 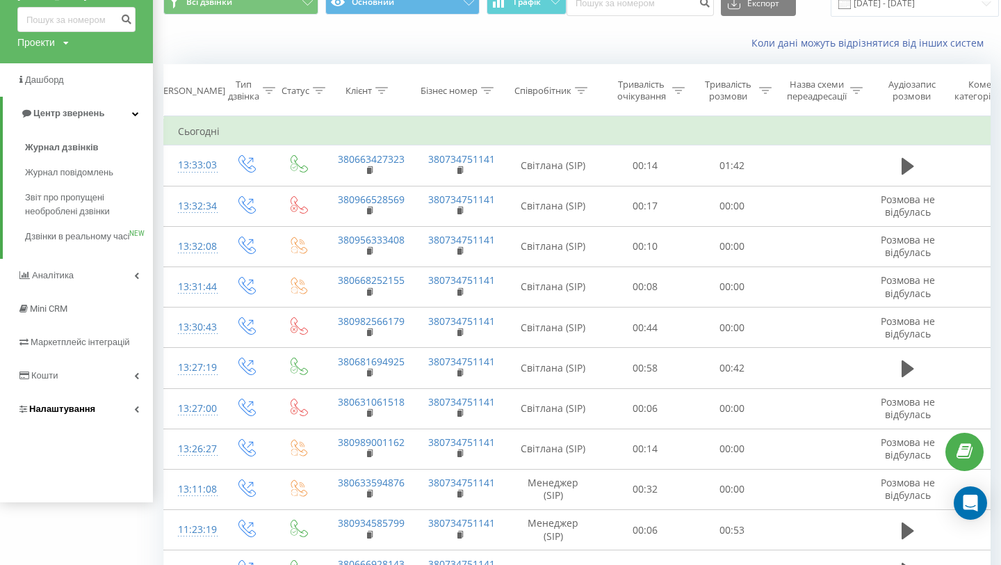 What do you see at coordinates (78, 113) in the screenshot?
I see `a: Центр звернень` at bounding box center [78, 113].